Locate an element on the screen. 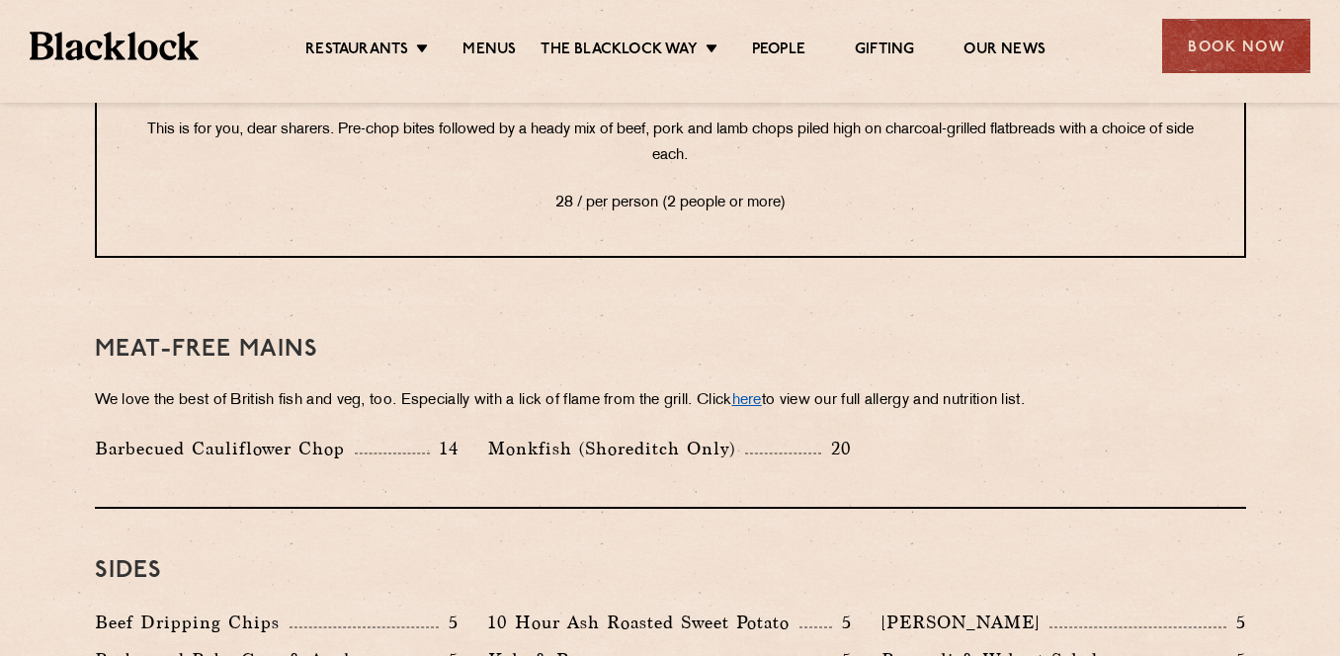 The width and height of the screenshot is (1340, 656). p: 10 Hour Ash Roasted Sweet Potato is located at coordinates (643, 623).